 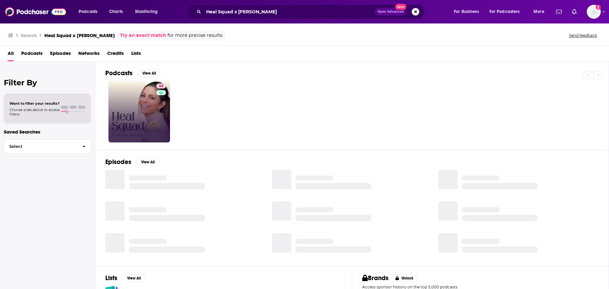 What do you see at coordinates (116, 12) in the screenshot?
I see `a: Charts` at bounding box center [116, 12].